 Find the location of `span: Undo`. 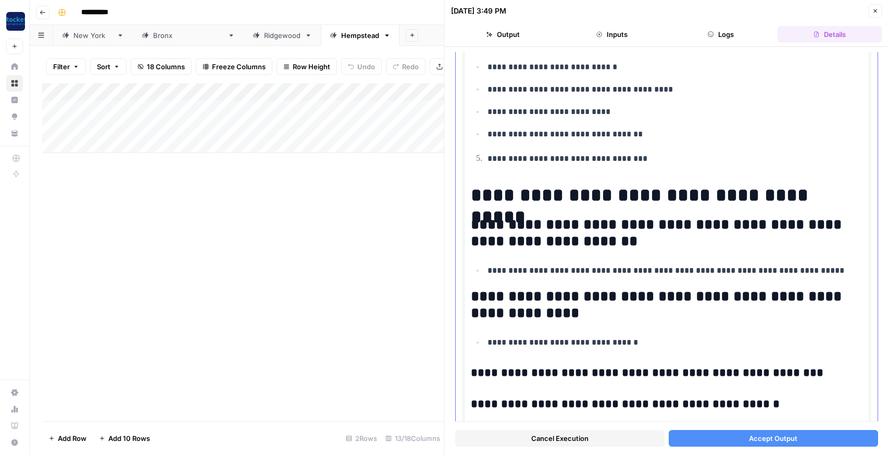

span: Undo is located at coordinates (366, 67).